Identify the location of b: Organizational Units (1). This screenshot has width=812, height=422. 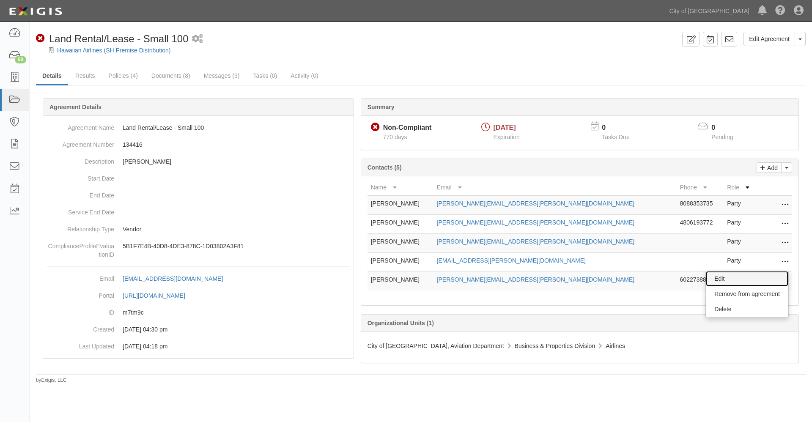
(401, 323).